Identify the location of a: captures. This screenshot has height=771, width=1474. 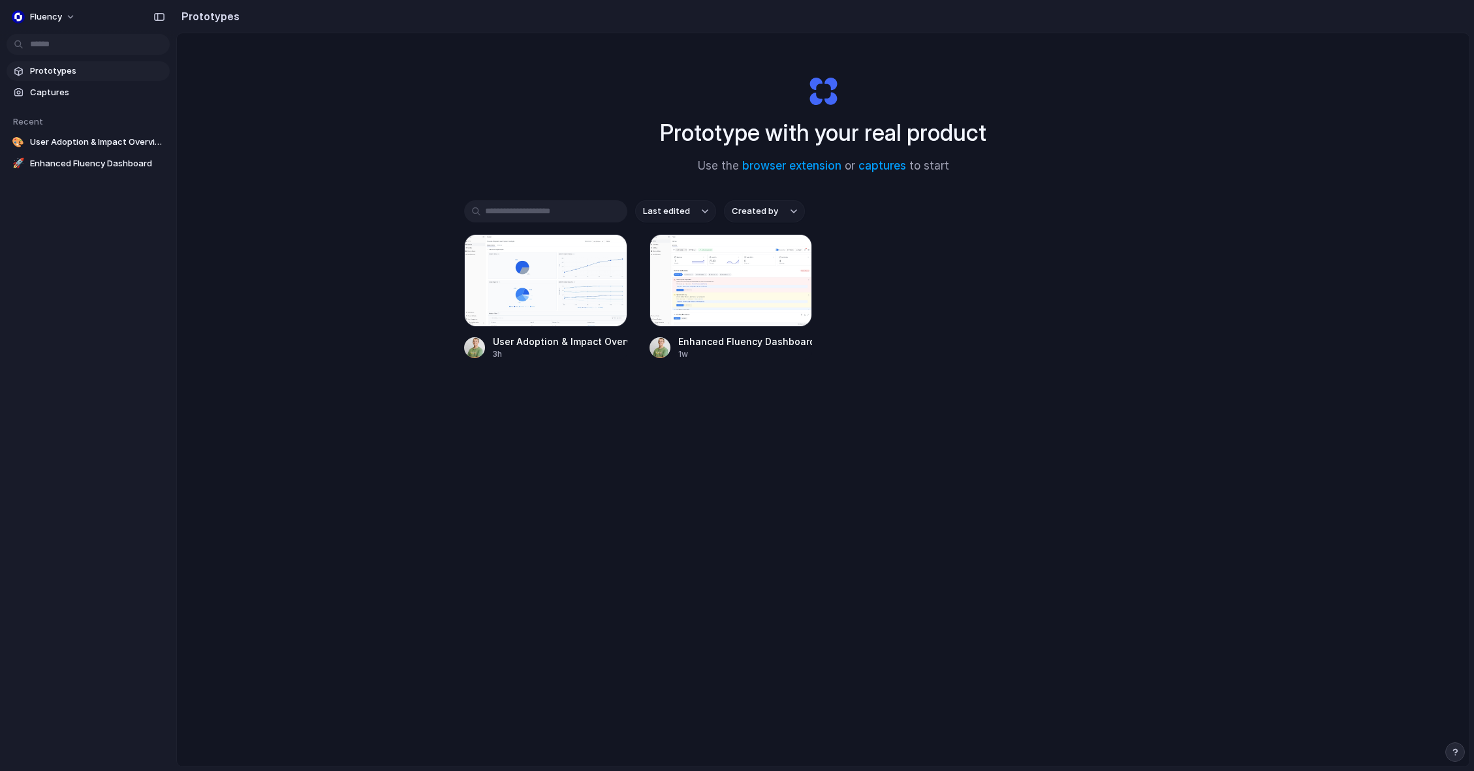
(882, 166).